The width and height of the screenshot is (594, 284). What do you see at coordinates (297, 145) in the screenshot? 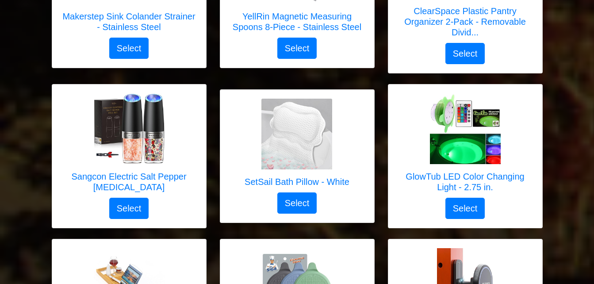
I see `a: SetSail Bath Pillow - White SetSail Bath Pillow - White` at bounding box center [297, 145].